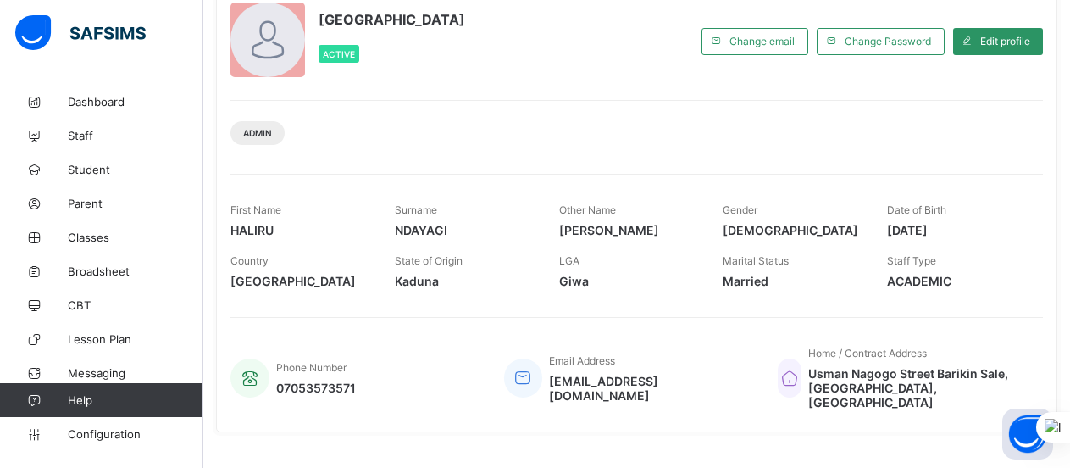 This screenshot has width=1070, height=468. I want to click on span: First Name, so click(256, 209).